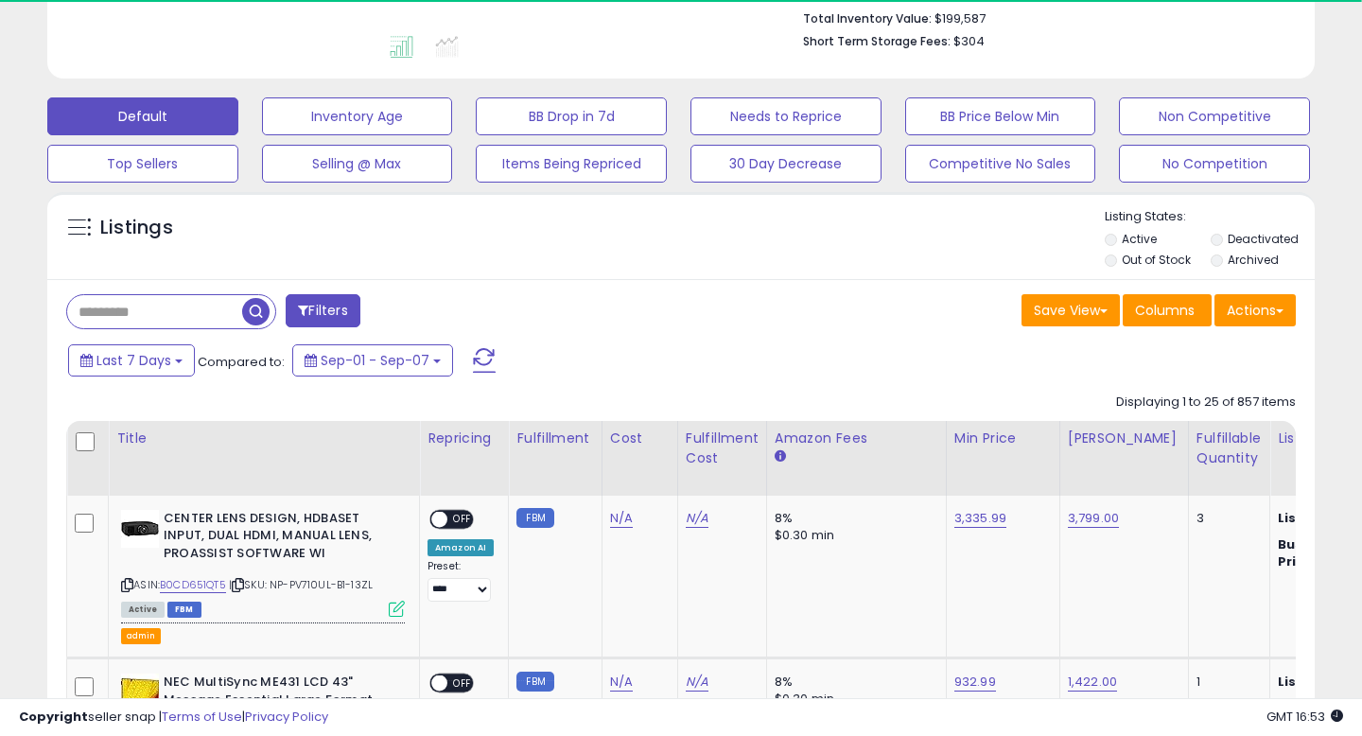 The width and height of the screenshot is (1362, 736). What do you see at coordinates (1139, 238) in the screenshot?
I see `label: Active` at bounding box center [1139, 238].